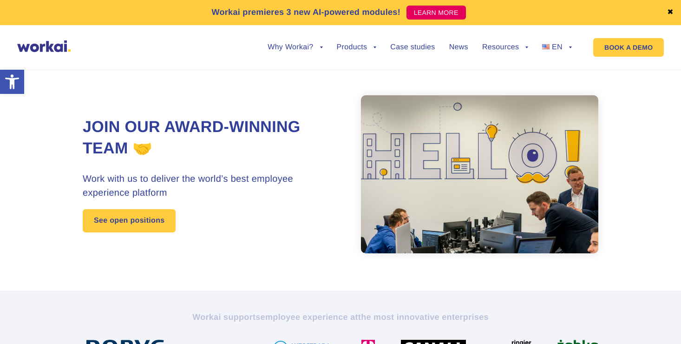  Describe the element at coordinates (129, 221) in the screenshot. I see `a: See open positions` at that location.